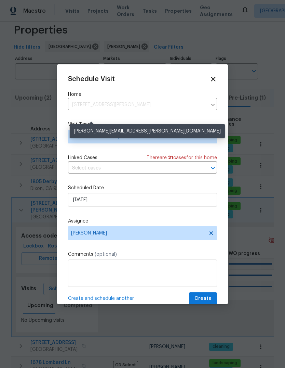 The width and height of the screenshot is (285, 368). Describe the element at coordinates (91, 79) in the screenshot. I see `span: Schedule Visit` at that location.